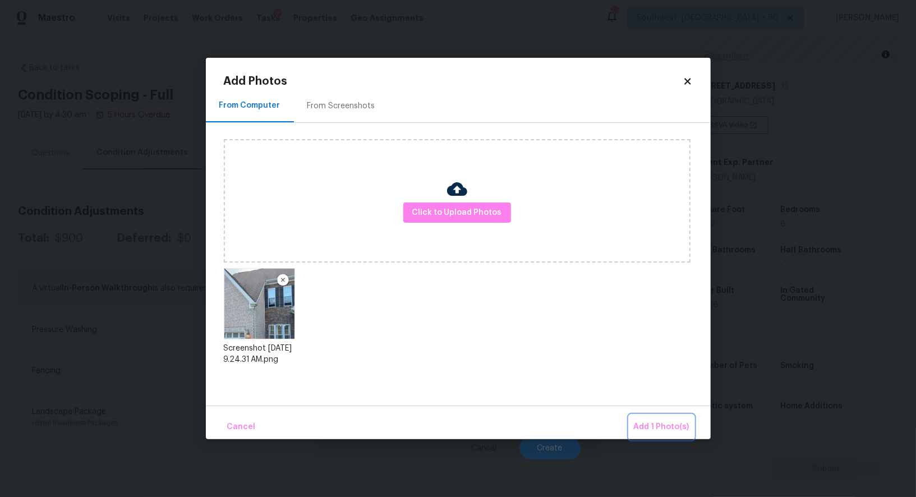 This screenshot has width=916, height=497. I want to click on img: Cloud Upload Icon, so click(457, 189).